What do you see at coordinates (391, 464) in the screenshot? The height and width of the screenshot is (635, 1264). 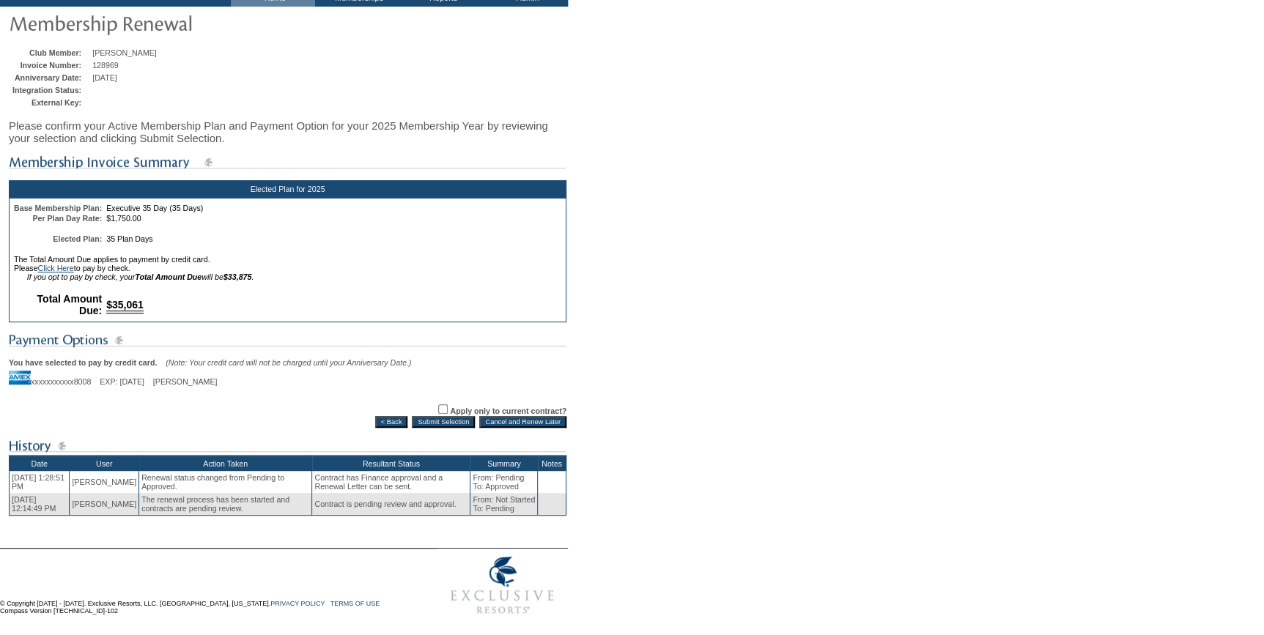 I see `th: Resultant Status` at bounding box center [391, 464].